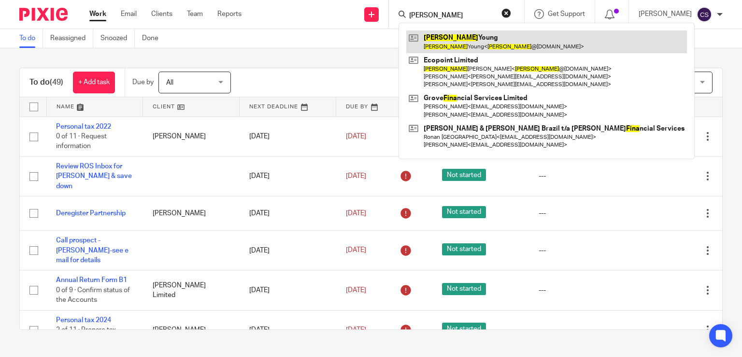 This screenshot has height=357, width=742. Describe the element at coordinates (84, 127) in the screenshot. I see `a: Personal tax 2022` at that location.